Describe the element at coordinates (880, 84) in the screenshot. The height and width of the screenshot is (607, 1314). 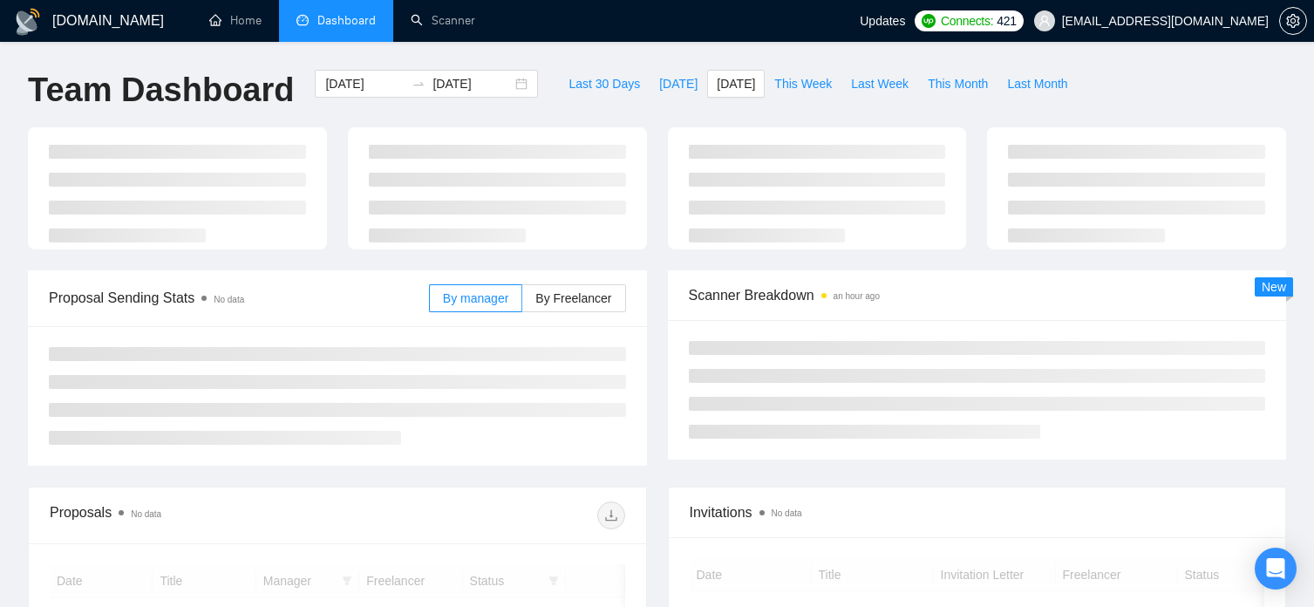
I see `span: Last Week` at that location.